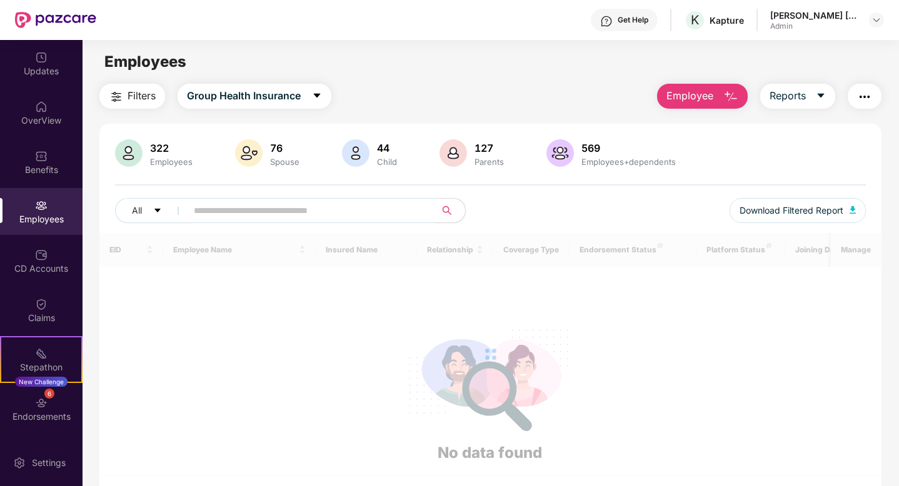 This screenshot has width=899, height=486. I want to click on img: svg+xml;base64,PHN2ZyBpZD0iRW5kb3JzZW1lbnRzIiB4bWxucz0iaHR0cDovL3d3dy53My5vcmcvMjAwMC9zdmciIHdpZH..., so click(41, 403).